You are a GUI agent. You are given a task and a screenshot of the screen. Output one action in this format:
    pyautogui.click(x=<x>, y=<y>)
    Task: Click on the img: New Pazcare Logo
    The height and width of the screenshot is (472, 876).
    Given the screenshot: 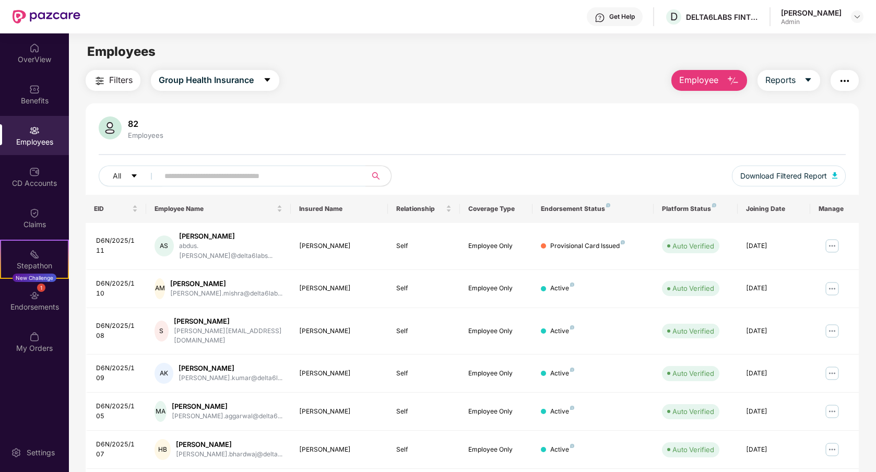 What is the action you would take?
    pyautogui.click(x=46, y=17)
    